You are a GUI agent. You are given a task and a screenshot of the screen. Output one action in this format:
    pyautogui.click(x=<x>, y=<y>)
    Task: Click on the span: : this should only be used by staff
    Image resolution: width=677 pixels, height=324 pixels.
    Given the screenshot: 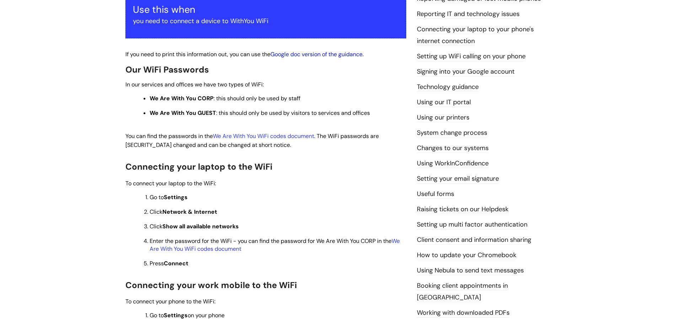 What is the action you would take?
    pyautogui.click(x=225, y=98)
    